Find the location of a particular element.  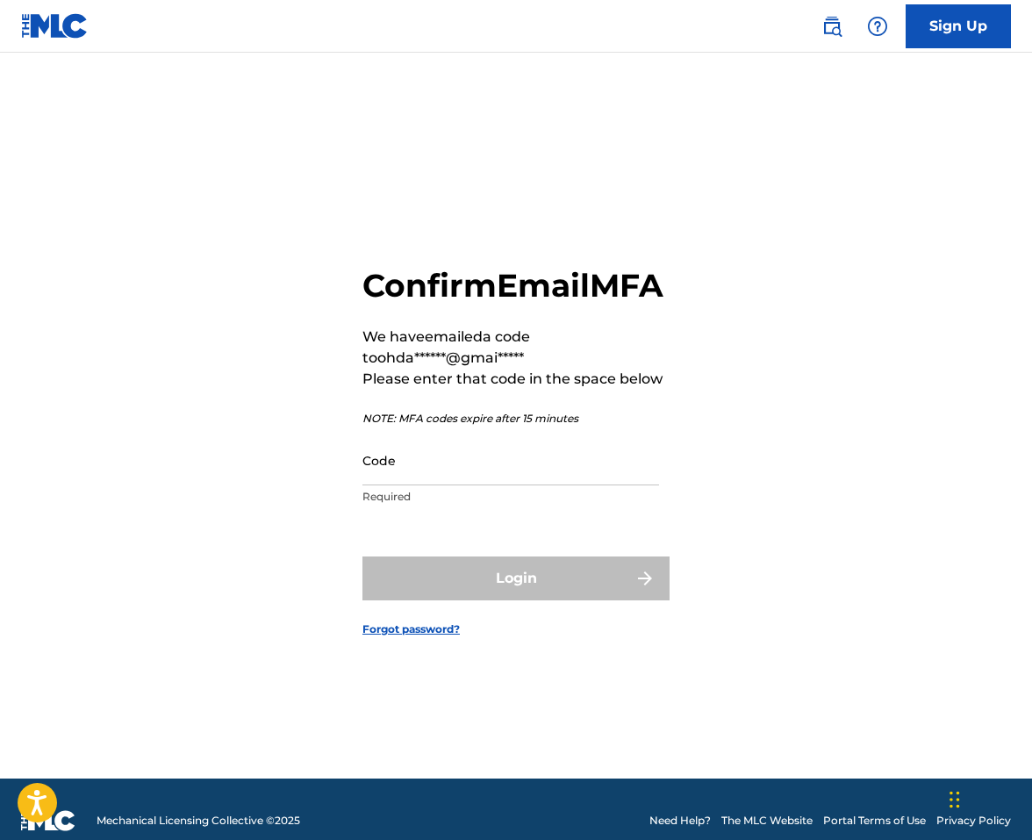

img: search is located at coordinates (832, 26).